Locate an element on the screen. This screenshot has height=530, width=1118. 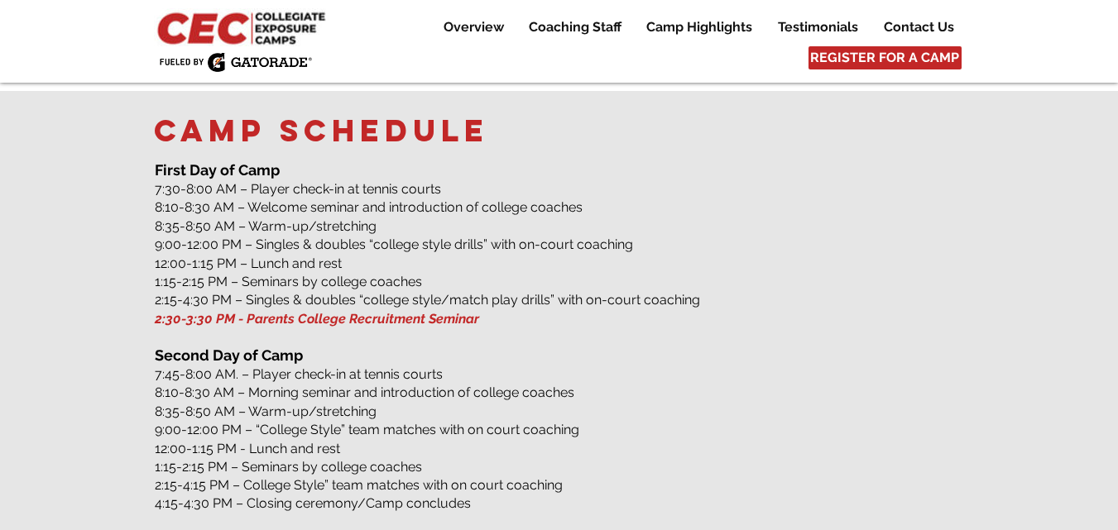
a: Camp Highlights is located at coordinates (699, 27).